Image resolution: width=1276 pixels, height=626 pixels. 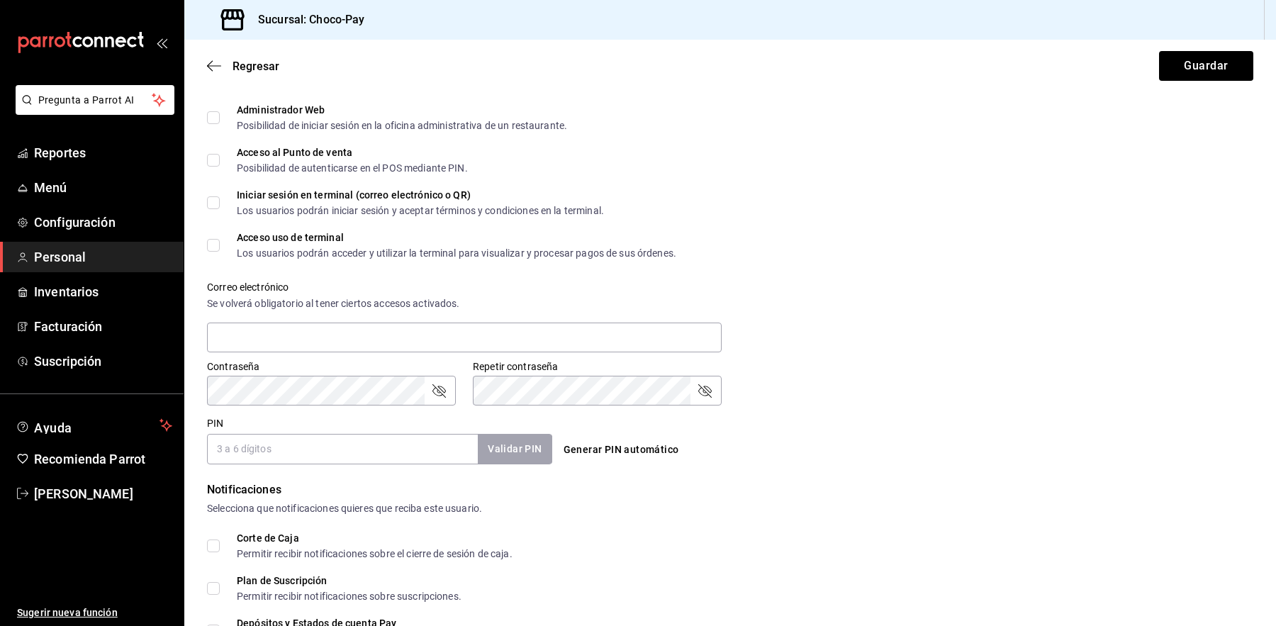 I want to click on span: Recomienda Parrot, so click(x=103, y=459).